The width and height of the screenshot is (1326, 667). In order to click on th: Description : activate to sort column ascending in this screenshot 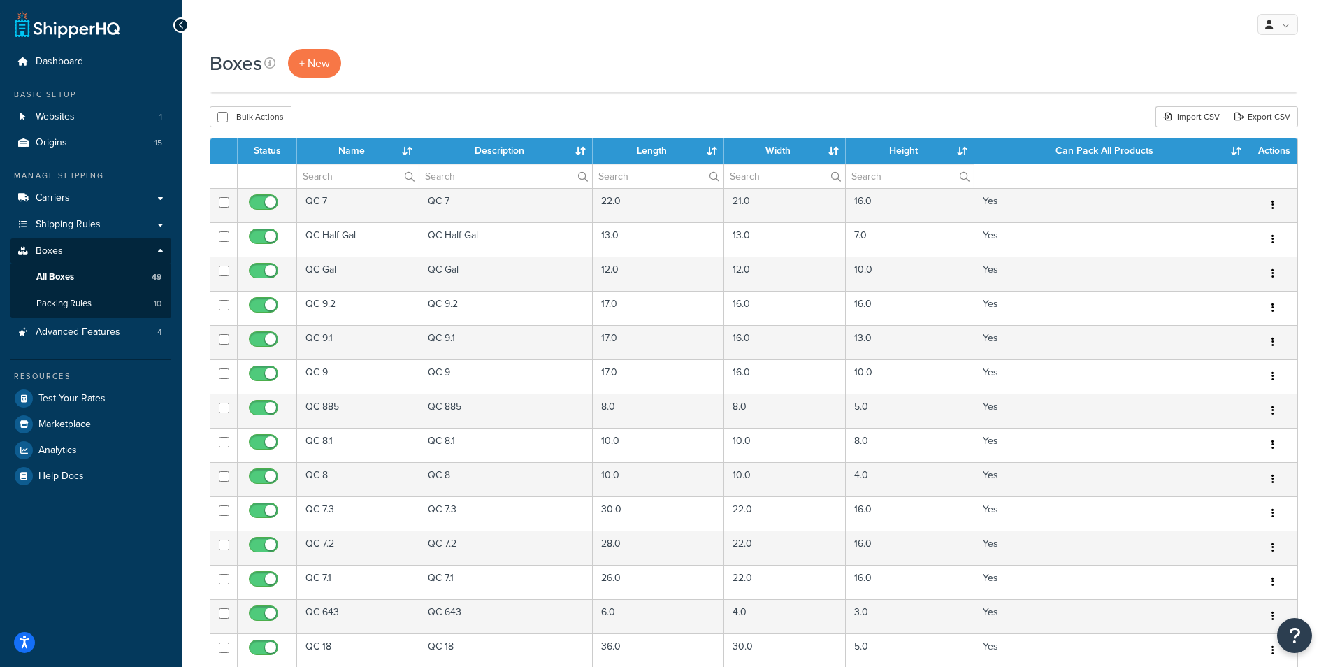, I will do `click(506, 151)`.